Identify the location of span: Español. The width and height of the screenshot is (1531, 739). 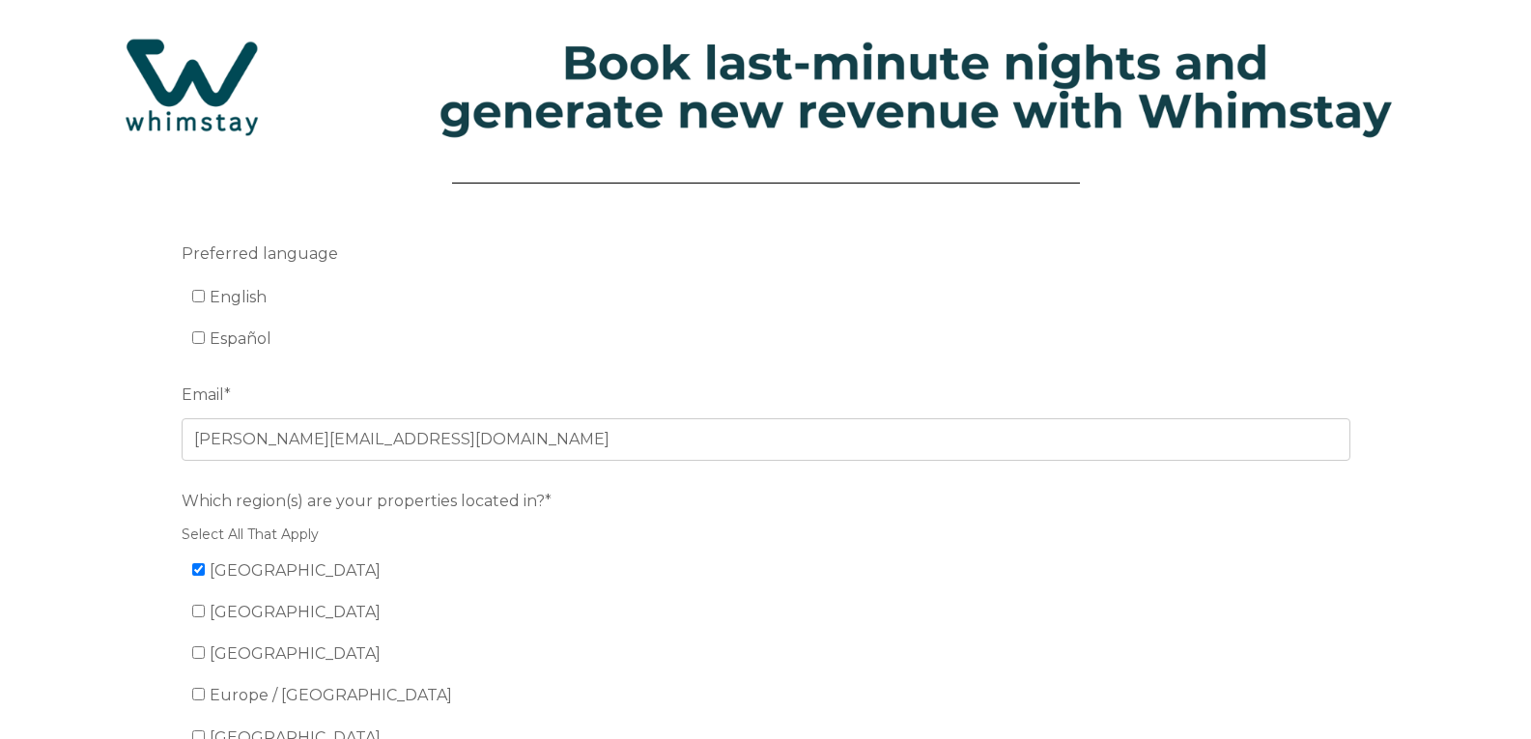
(241, 338).